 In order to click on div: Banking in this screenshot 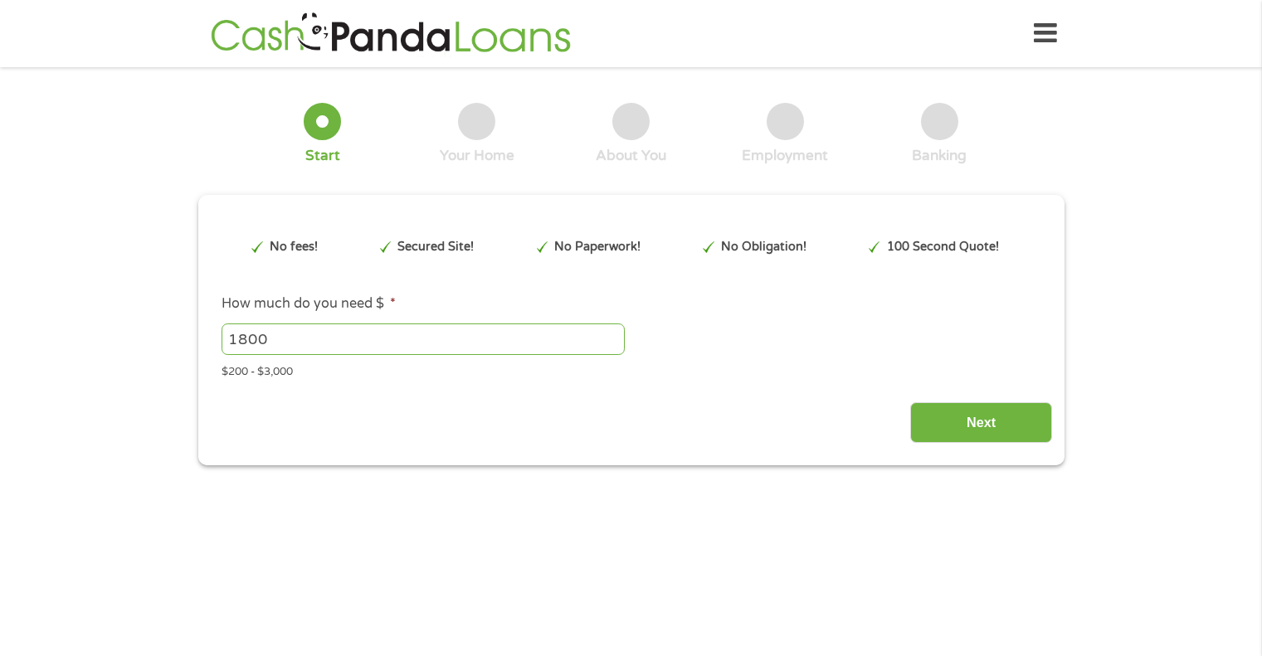, I will do `click(939, 156)`.